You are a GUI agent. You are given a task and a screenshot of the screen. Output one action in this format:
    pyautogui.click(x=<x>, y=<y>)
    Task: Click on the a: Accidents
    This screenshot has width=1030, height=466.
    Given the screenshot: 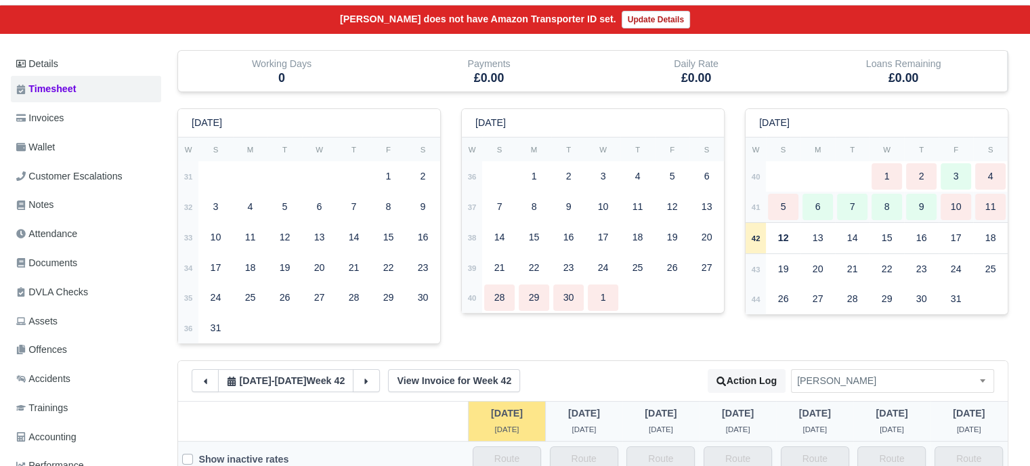 What is the action you would take?
    pyautogui.click(x=86, y=379)
    